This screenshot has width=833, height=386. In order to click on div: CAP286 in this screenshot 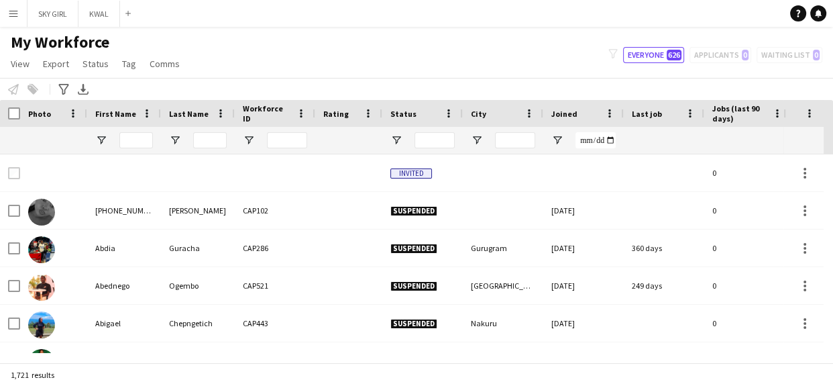, I will do `click(275, 248)`.